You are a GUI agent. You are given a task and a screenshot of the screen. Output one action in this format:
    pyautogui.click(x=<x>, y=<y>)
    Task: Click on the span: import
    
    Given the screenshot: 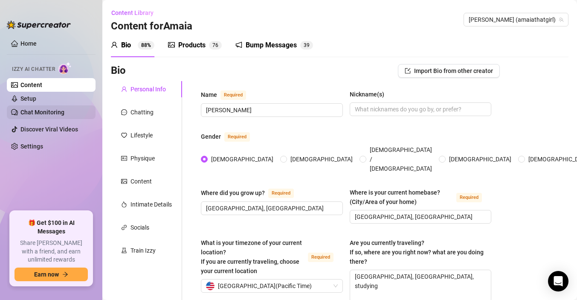 What is the action you would take?
    pyautogui.click(x=407, y=71)
    